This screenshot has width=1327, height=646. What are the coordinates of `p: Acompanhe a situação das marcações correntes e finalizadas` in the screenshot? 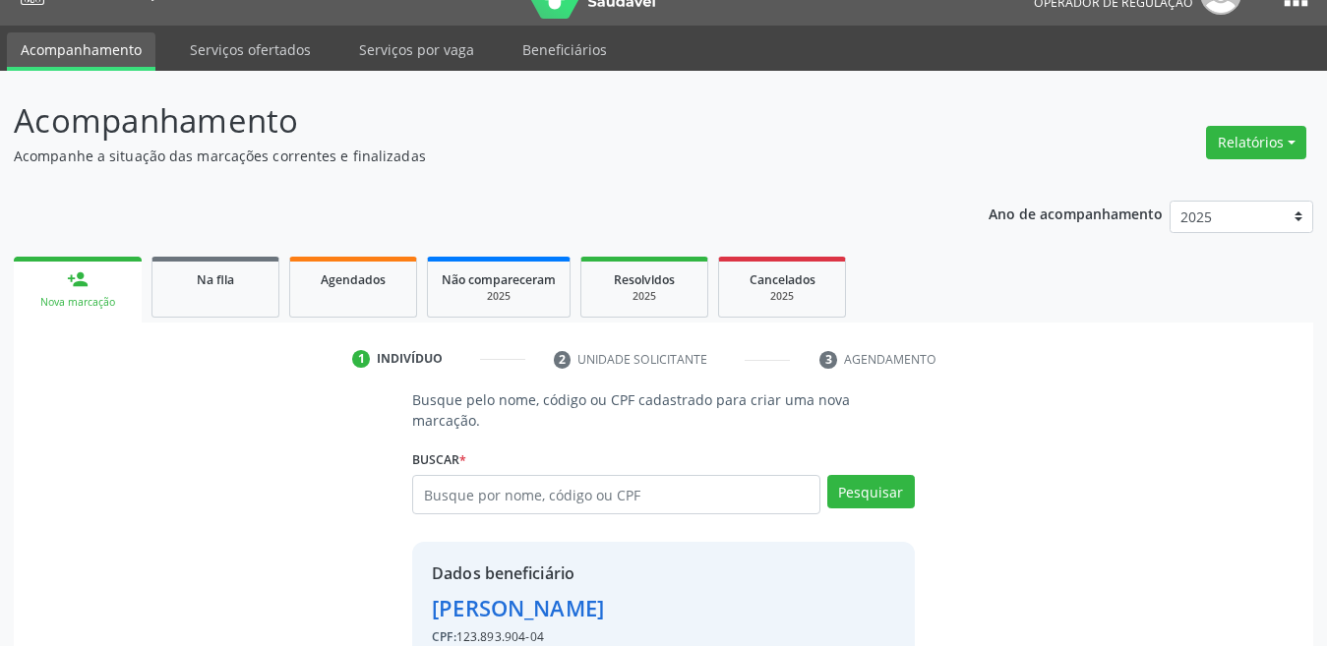 It's located at (468, 155).